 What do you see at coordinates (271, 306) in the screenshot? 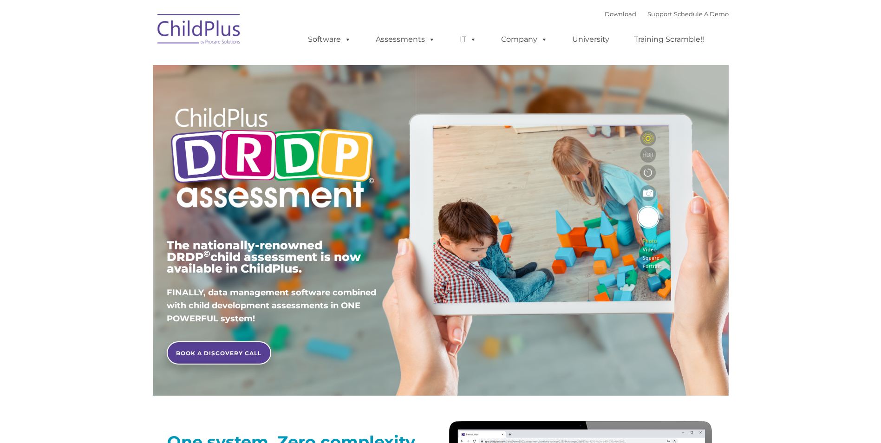
I see `span: FINALLY, data management software combined with child development assessments in ONE POWERFUL sys...` at bounding box center [271, 306].